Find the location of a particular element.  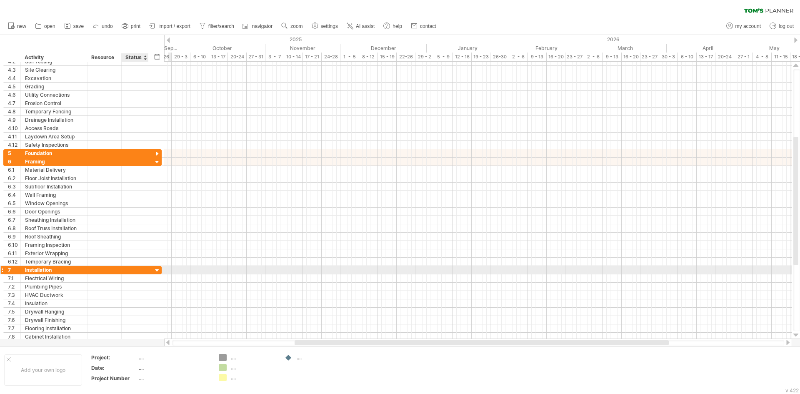

span: settings is located at coordinates (329, 26).